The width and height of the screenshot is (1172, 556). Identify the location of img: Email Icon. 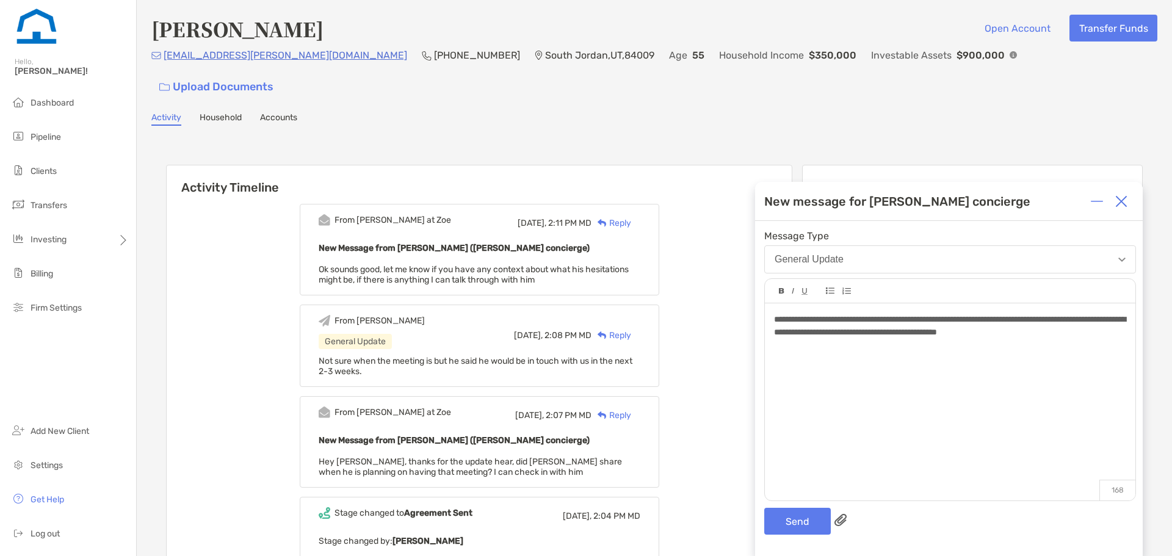
(156, 56).